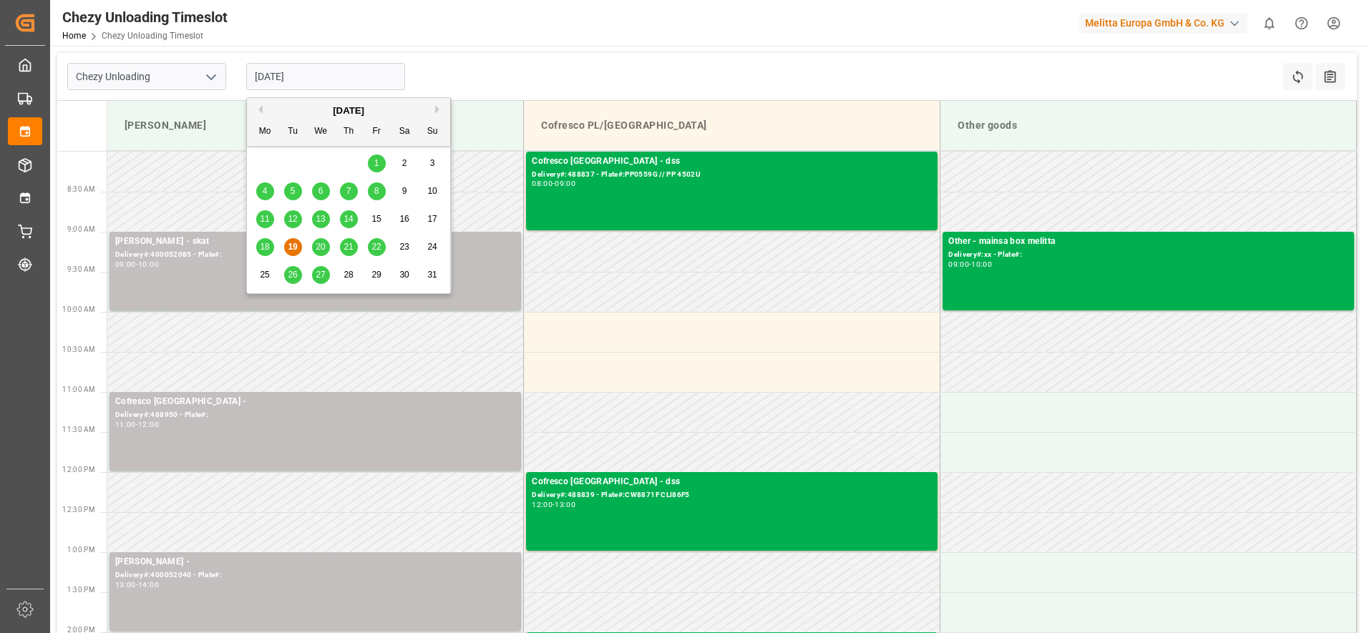  I want to click on div: Choose Sunday, August 10th, 2025, so click(432, 191).